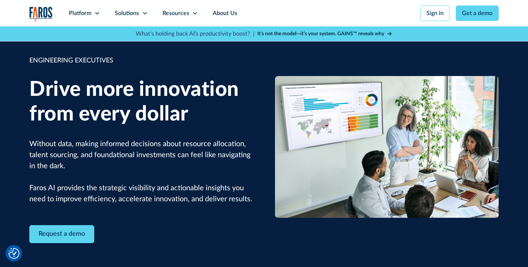 Image resolution: width=528 pixels, height=267 pixels. Describe the element at coordinates (141, 171) in the screenshot. I see `p: Without data, making informed decisions about resource allocation, talent sourcing, and foundatio...` at that location.